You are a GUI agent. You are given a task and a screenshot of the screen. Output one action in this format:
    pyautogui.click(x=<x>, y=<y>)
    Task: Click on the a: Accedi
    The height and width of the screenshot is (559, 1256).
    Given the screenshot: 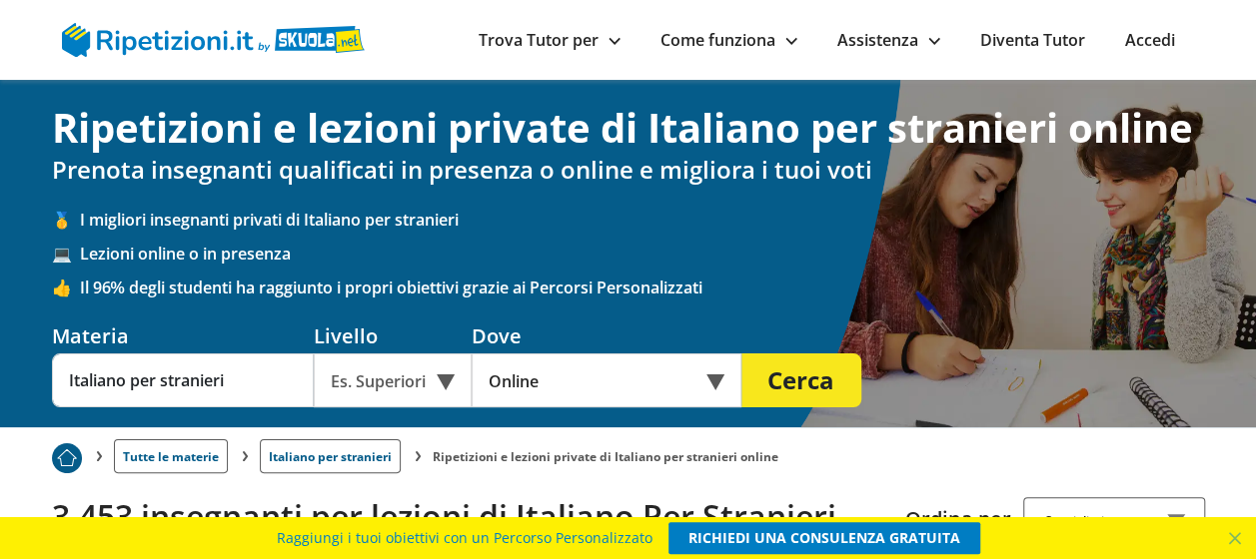 What is the action you would take?
    pyautogui.click(x=1150, y=40)
    